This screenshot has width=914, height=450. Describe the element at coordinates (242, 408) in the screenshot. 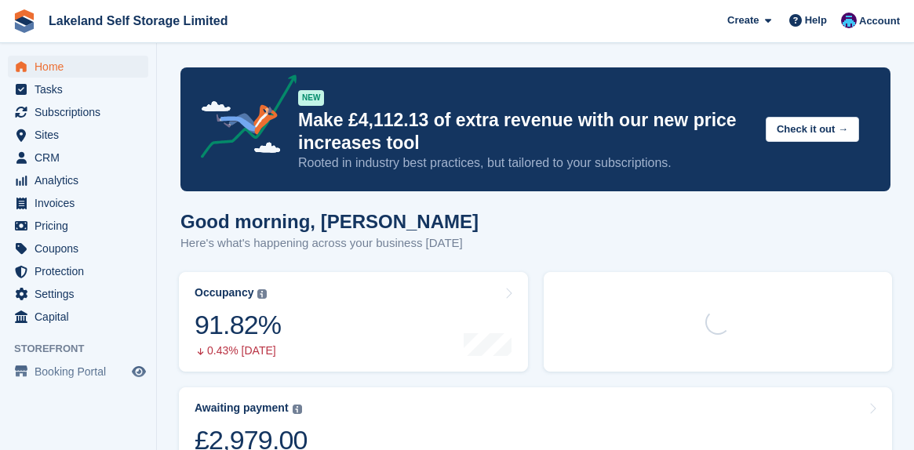

I see `div: Awaiting payment` at that location.